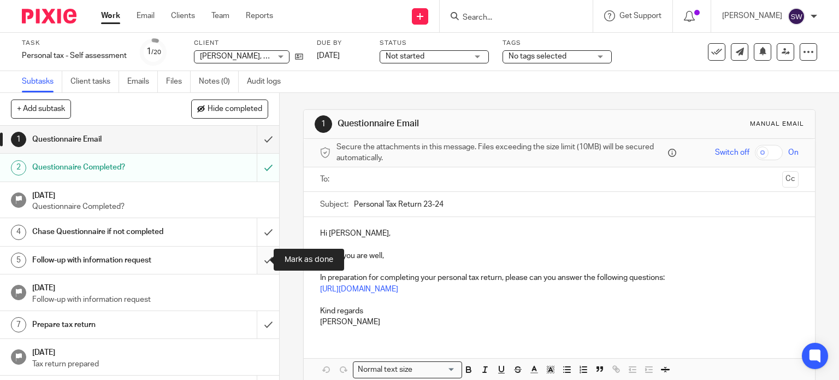 The image size is (839, 380). I want to click on a: Audit logs, so click(268, 81).